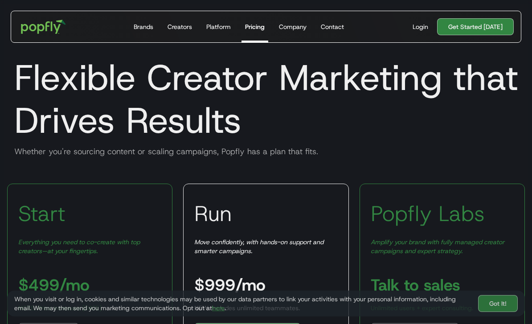  I want to click on h3: $999/mo, so click(230, 285).